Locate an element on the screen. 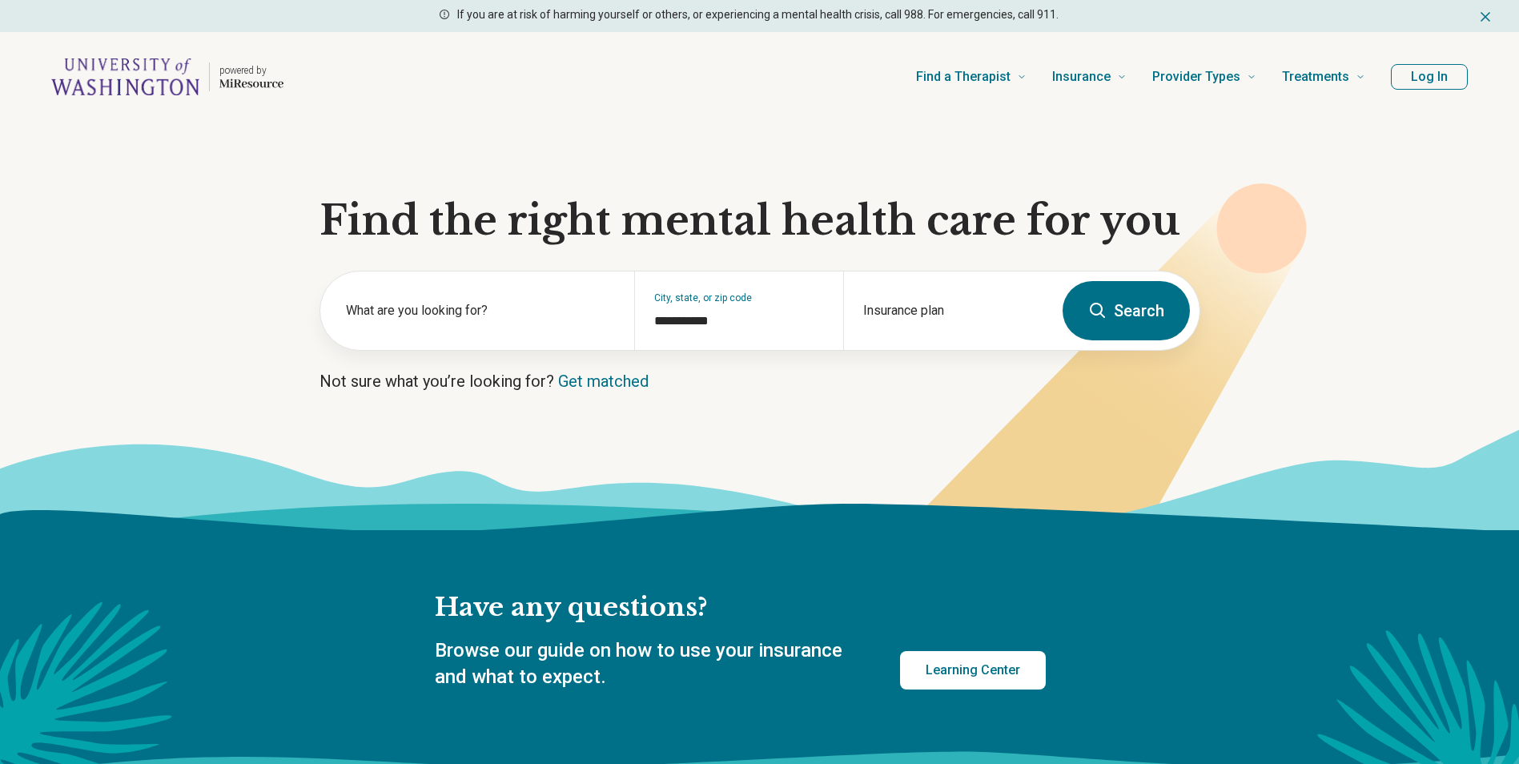  a: Get matched is located at coordinates (603, 381).